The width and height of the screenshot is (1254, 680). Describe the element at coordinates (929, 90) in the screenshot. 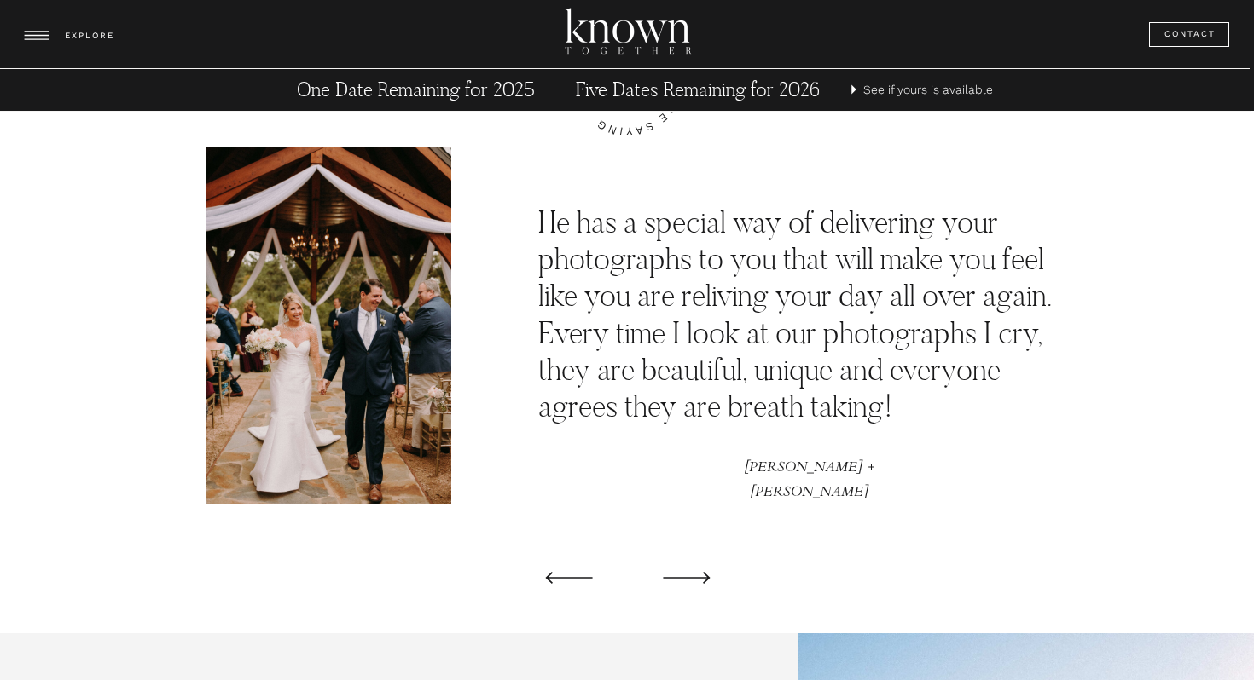

I see `p: See if yours is available` at that location.